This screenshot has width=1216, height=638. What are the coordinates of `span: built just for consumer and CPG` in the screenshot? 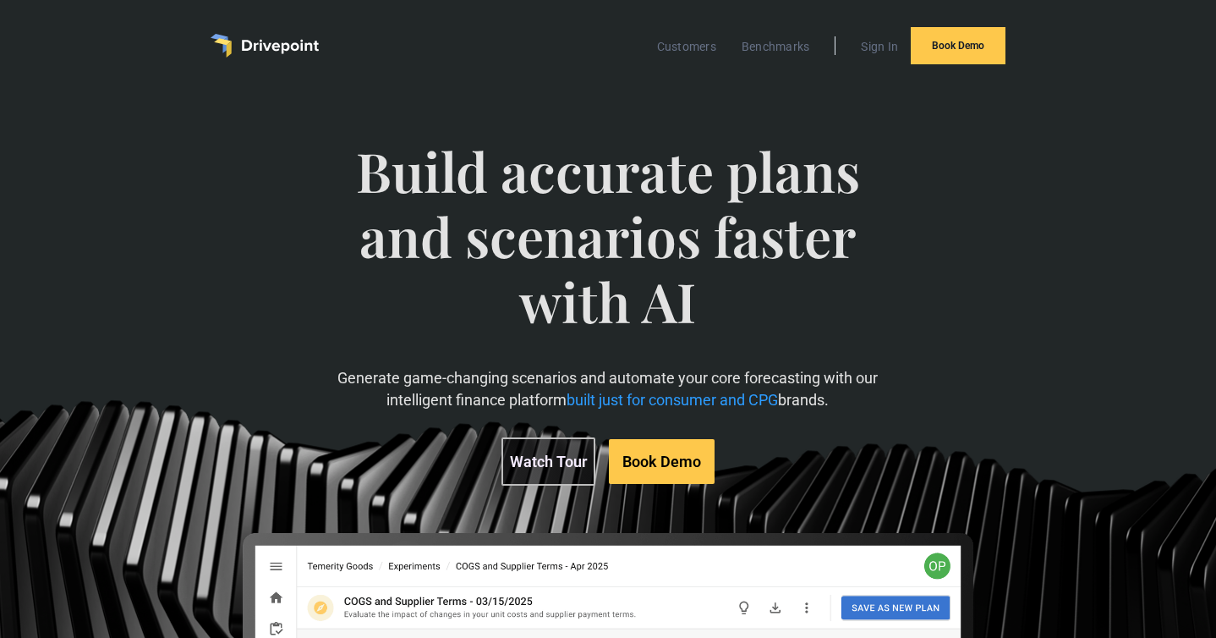 It's located at (672, 399).